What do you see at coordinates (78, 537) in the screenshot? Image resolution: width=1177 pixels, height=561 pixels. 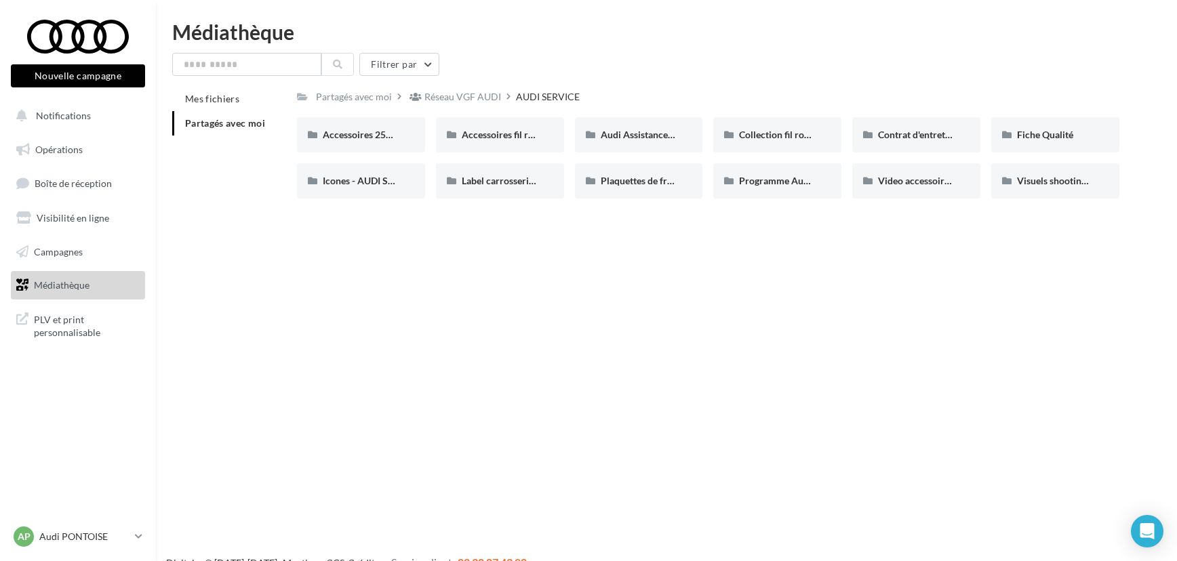 I see `a: AP Audi PONTOISE` at bounding box center [78, 537].